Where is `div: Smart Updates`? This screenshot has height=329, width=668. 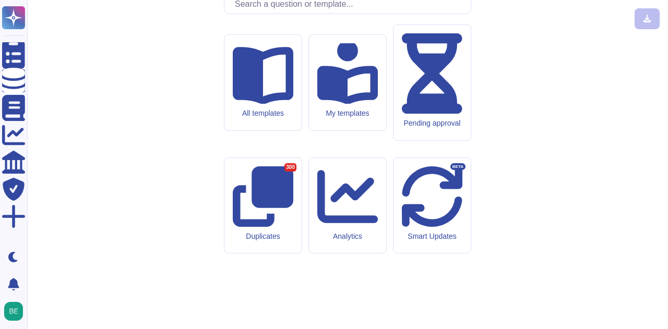
div: Smart Updates is located at coordinates (432, 236).